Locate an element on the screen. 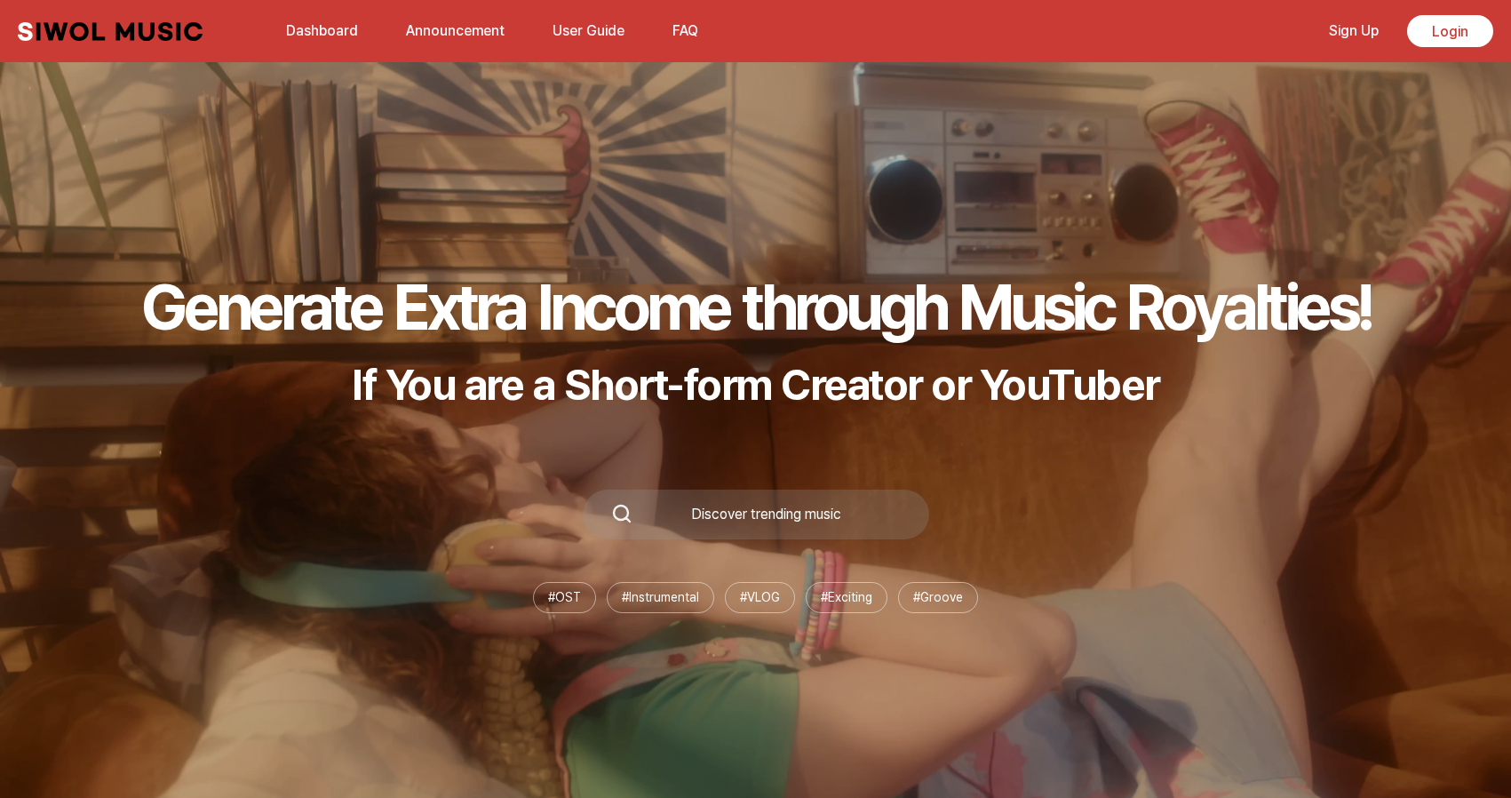 This screenshot has width=1511, height=798. li: # Instrumental is located at coordinates (660, 597).